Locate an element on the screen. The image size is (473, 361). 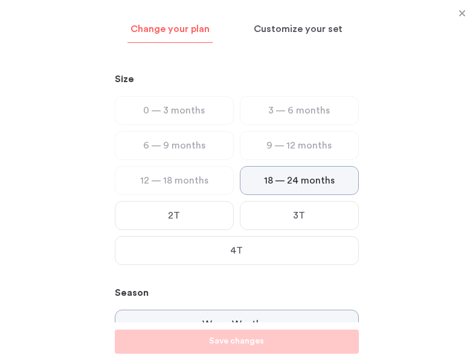
p: 3 — 6 months is located at coordinates (299, 110).